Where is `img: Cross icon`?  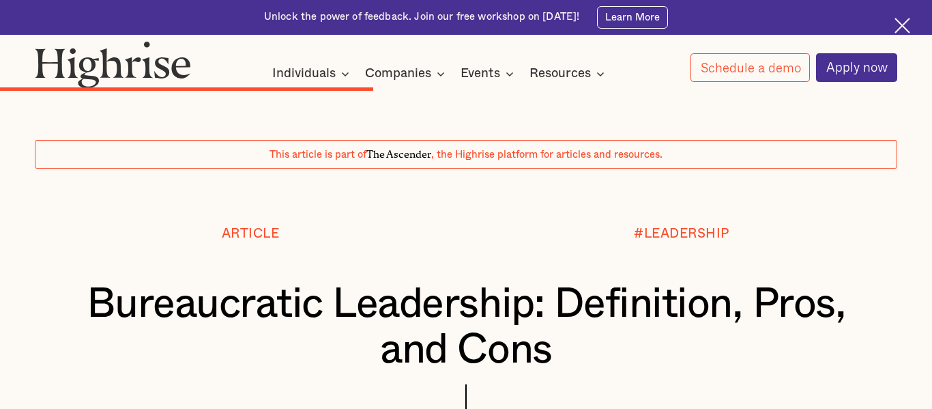 img: Cross icon is located at coordinates (902, 25).